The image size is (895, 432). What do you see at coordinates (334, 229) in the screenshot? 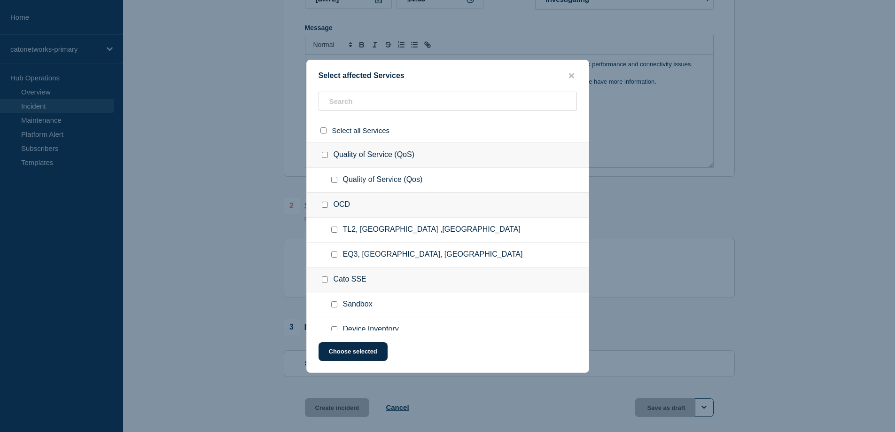
I see `input: TL2, Paris ,France checkbox` at bounding box center [334, 229].